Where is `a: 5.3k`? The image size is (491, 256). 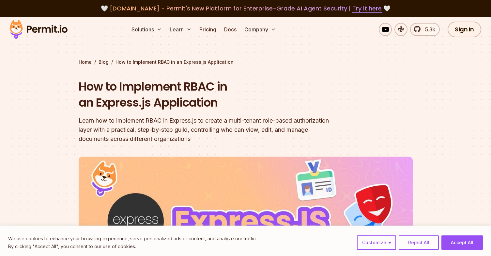
a: 5.3k is located at coordinates (425, 29).